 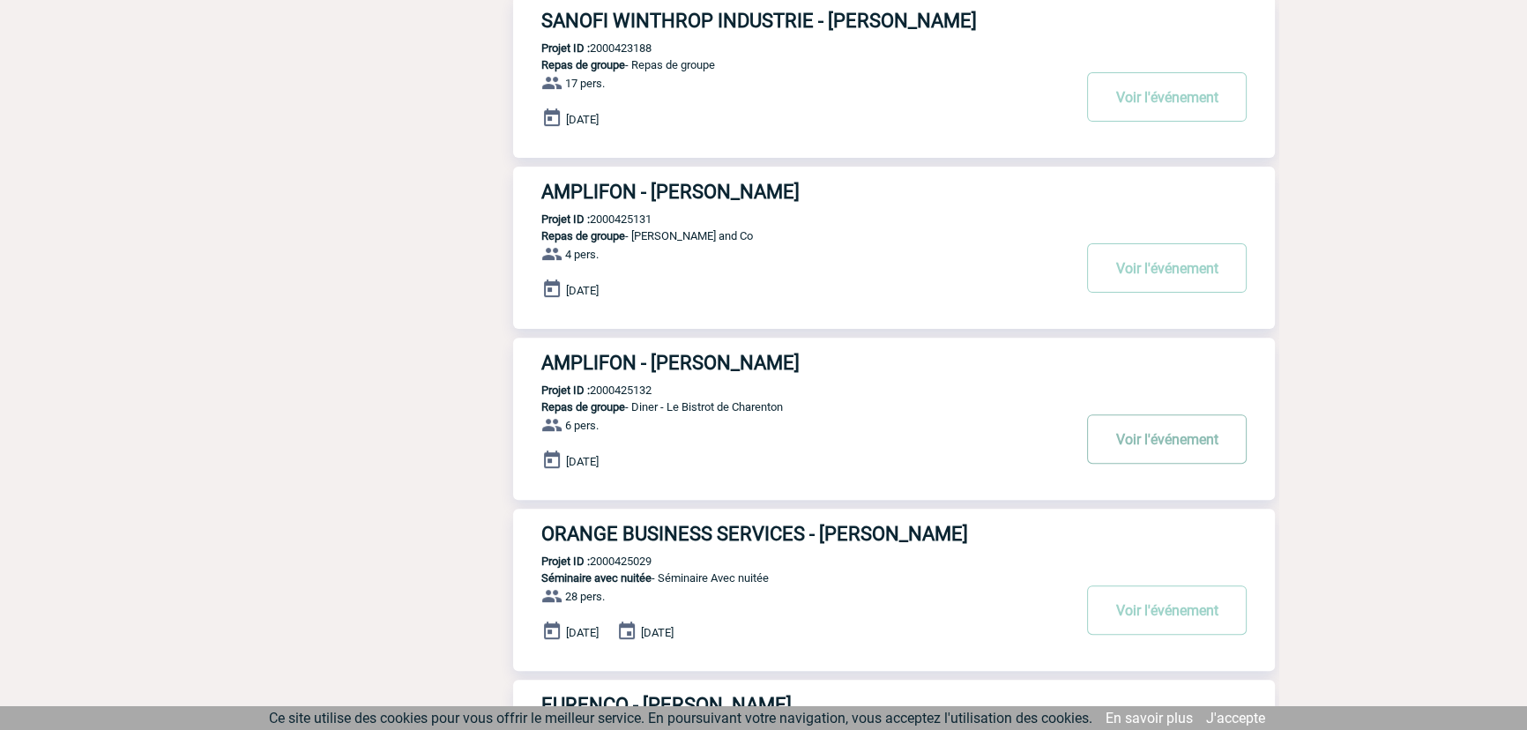 I want to click on p: - Repas de groupe, so click(x=792, y=64).